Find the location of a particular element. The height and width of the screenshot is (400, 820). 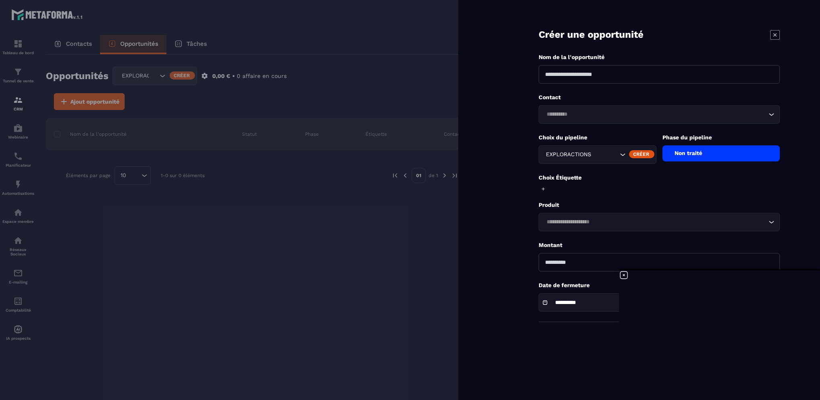

p: Montant is located at coordinates (659, 245).